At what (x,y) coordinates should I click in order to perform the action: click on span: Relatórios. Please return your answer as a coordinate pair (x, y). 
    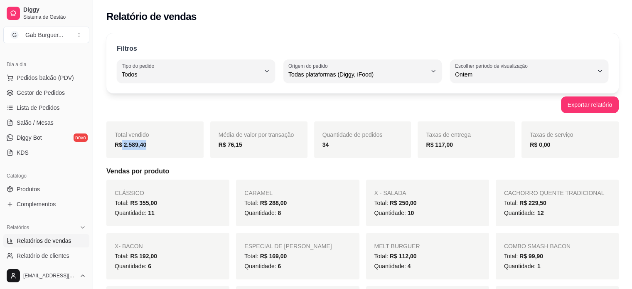
    Looking at the image, I should click on (18, 227).